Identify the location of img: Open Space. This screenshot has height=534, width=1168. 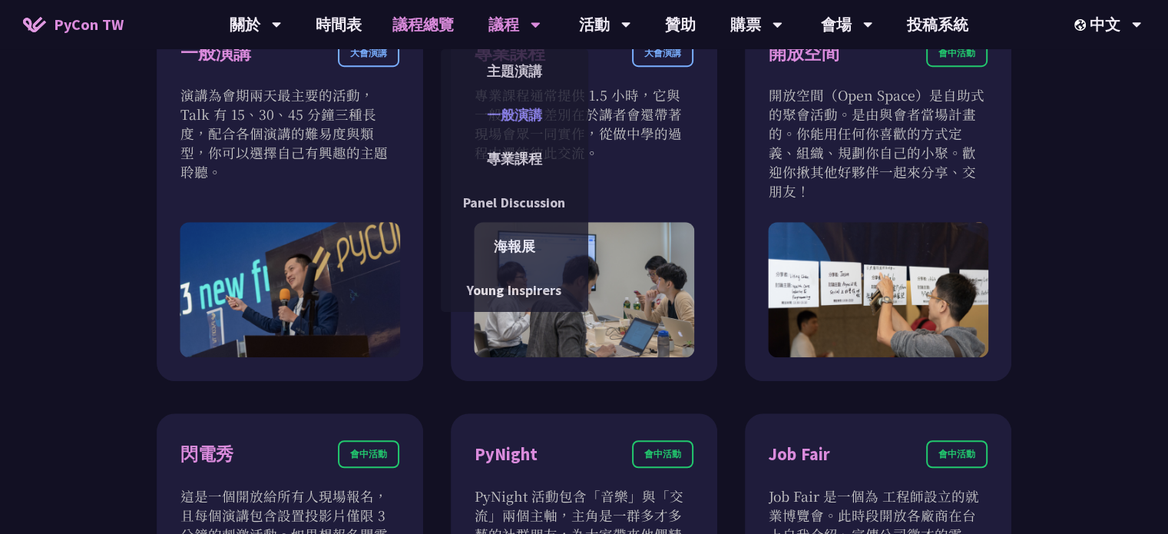
(877, 289).